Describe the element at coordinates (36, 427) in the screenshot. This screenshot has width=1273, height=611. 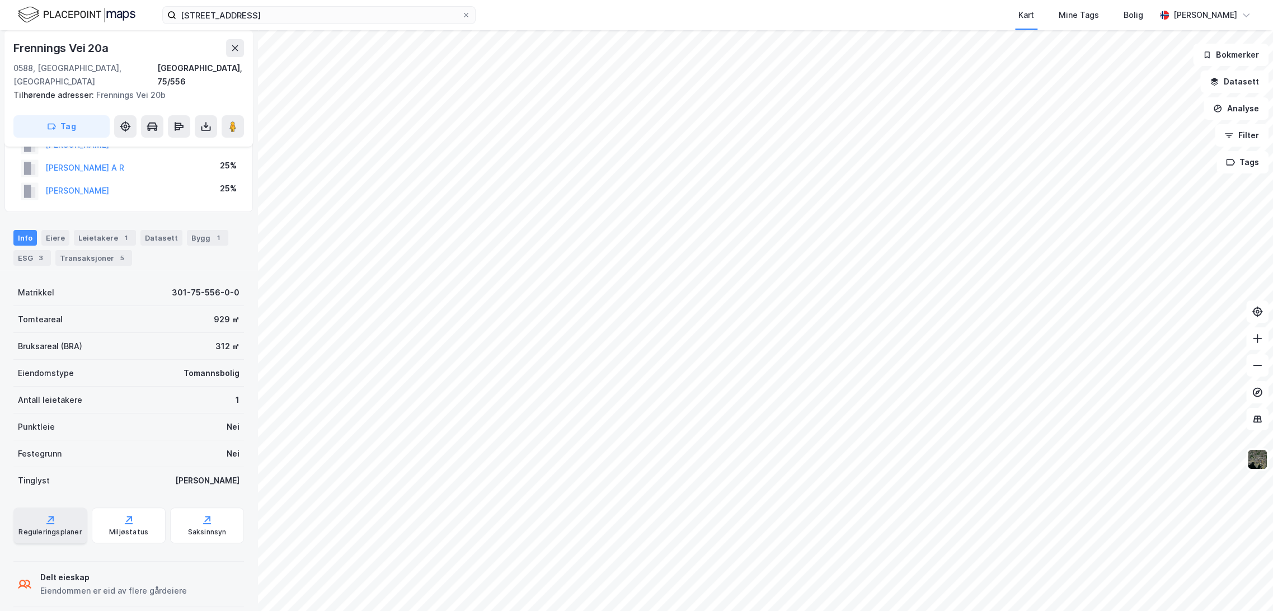
I see `div: Punktleie` at that location.